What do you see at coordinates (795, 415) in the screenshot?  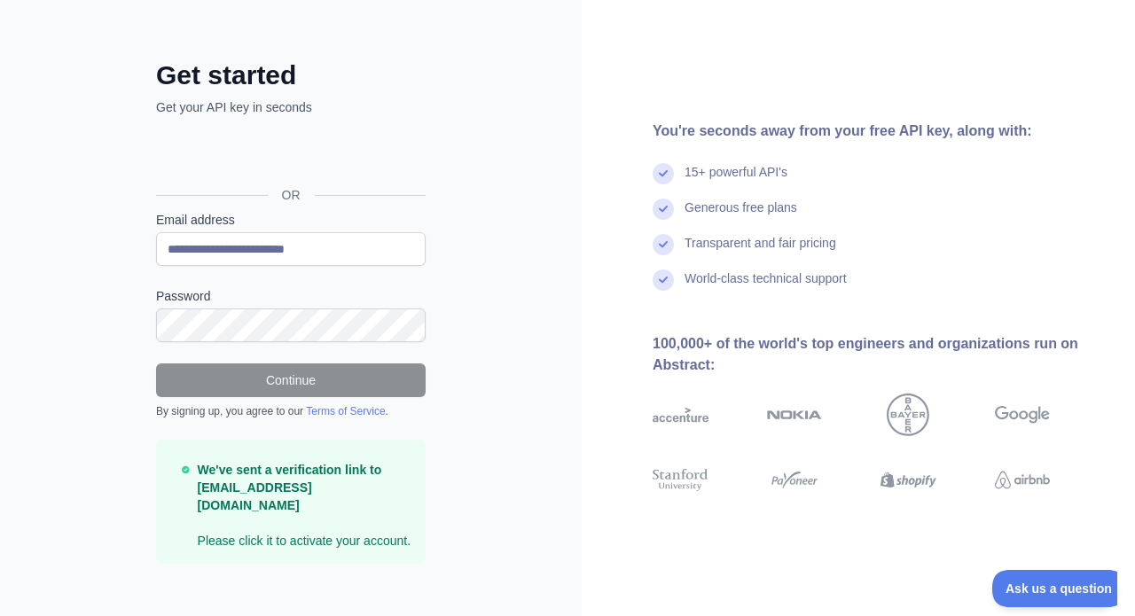 I see `img: nokia` at bounding box center [795, 415].